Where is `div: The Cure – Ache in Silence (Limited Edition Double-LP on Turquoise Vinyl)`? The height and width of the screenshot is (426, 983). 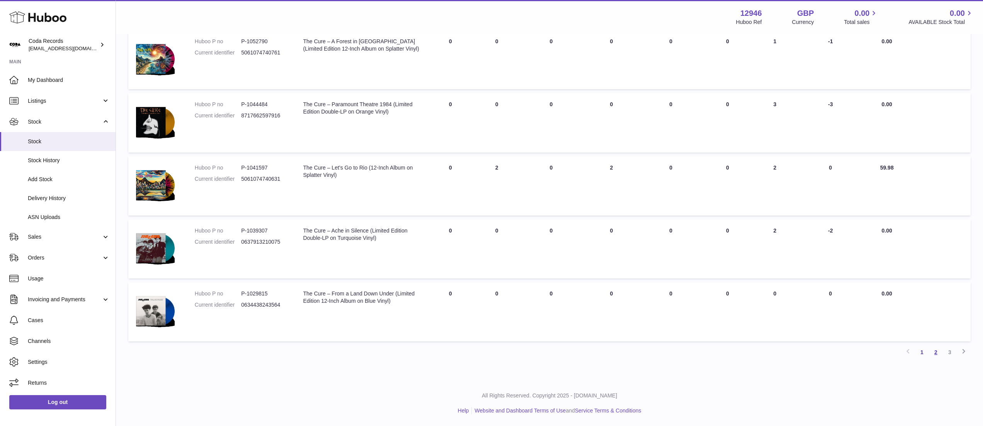 div: The Cure – Ache in Silence (Limited Edition Double-LP on Turquoise Vinyl) is located at coordinates (361, 234).